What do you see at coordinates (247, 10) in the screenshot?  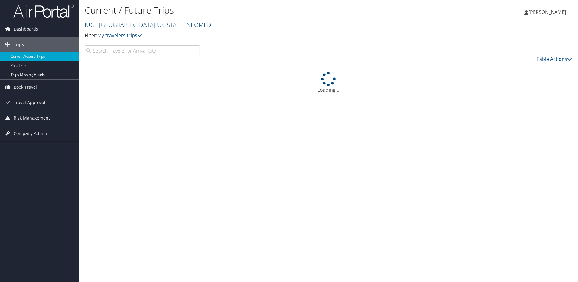 I see `h1: Current / Future Trips` at bounding box center [247, 10].